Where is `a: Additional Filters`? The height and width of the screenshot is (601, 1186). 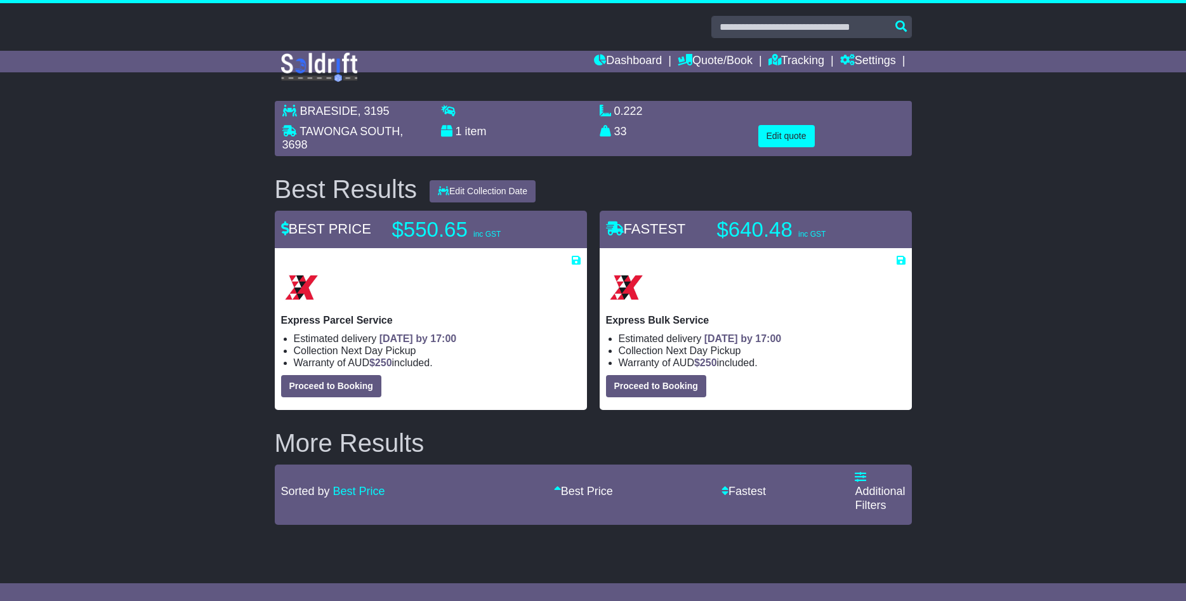 a: Additional Filters is located at coordinates (879, 490).